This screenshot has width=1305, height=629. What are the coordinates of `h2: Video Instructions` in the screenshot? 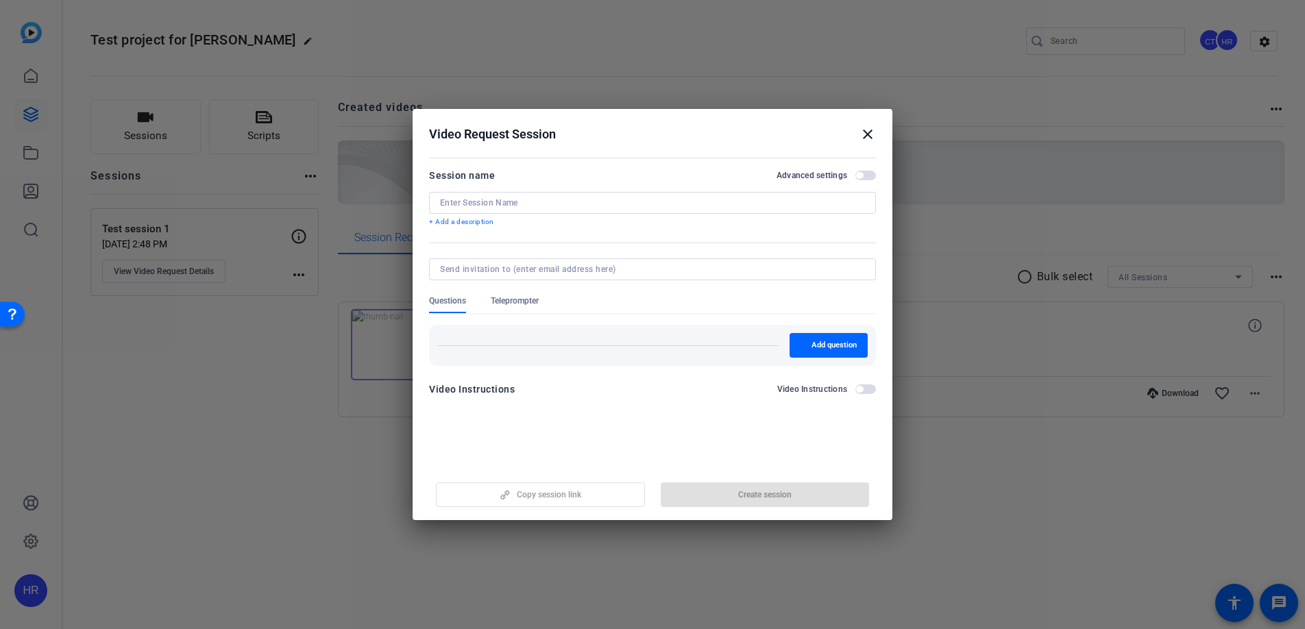 It's located at (812, 389).